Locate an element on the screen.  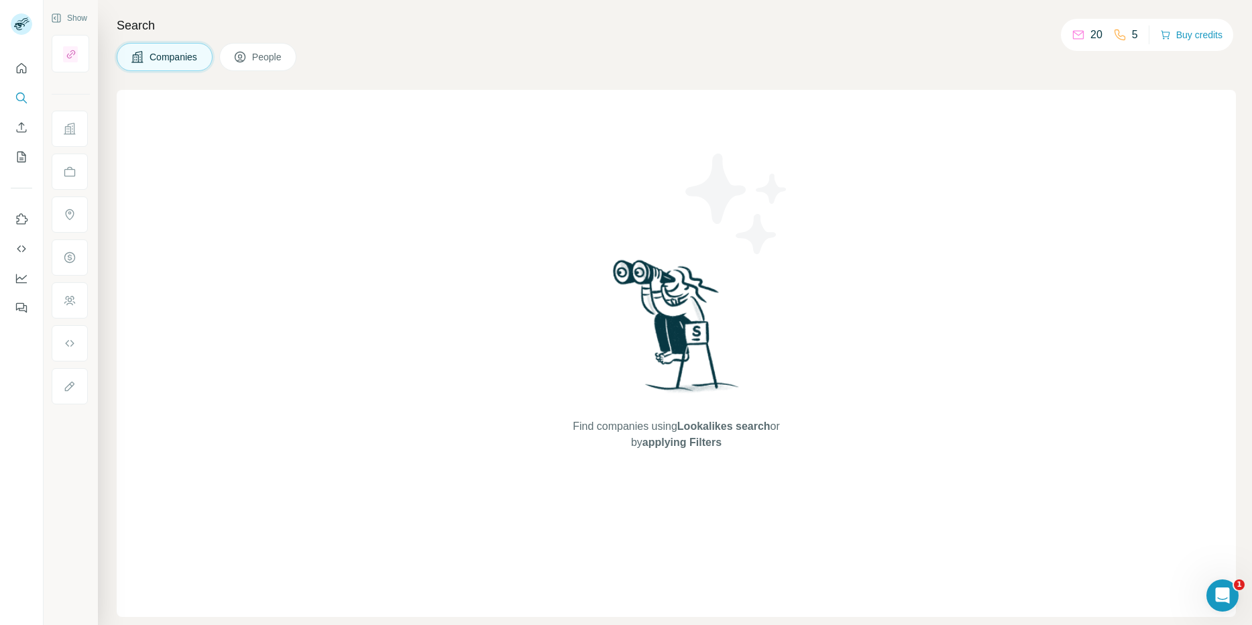
button: Enrich CSV is located at coordinates (21, 127).